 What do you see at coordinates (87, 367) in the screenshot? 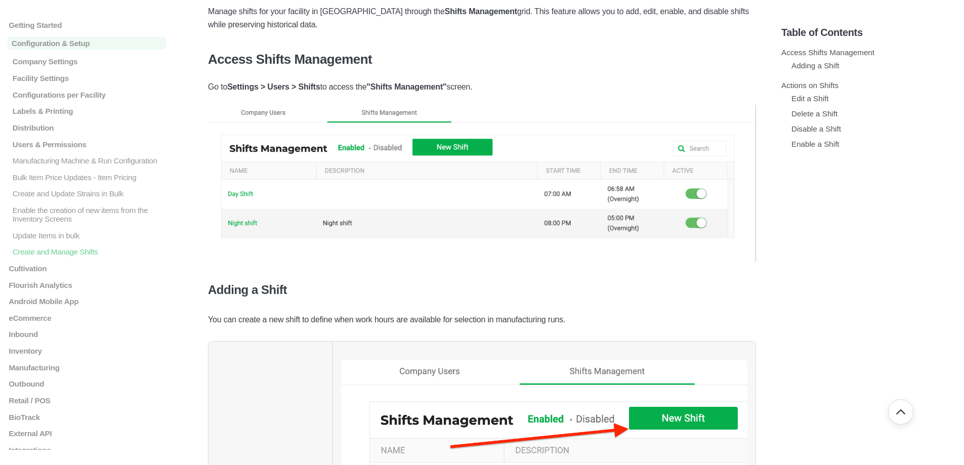
I see `a: Manufacturing` at bounding box center [87, 367].